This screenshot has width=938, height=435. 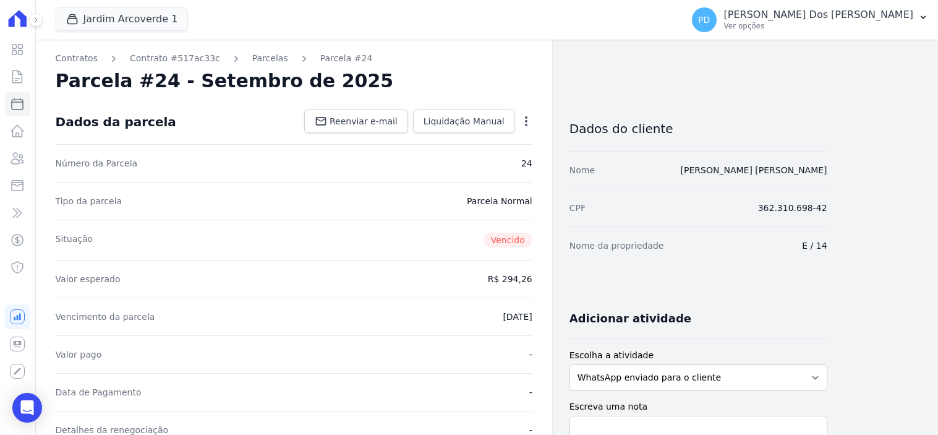 What do you see at coordinates (98, 392) in the screenshot?
I see `dt: Data de Pagamento` at bounding box center [98, 392].